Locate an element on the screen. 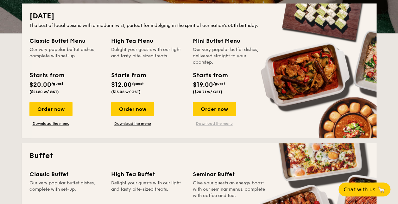 This screenshot has height=204, width=398. div: Classic Buffet is located at coordinates (66, 174).